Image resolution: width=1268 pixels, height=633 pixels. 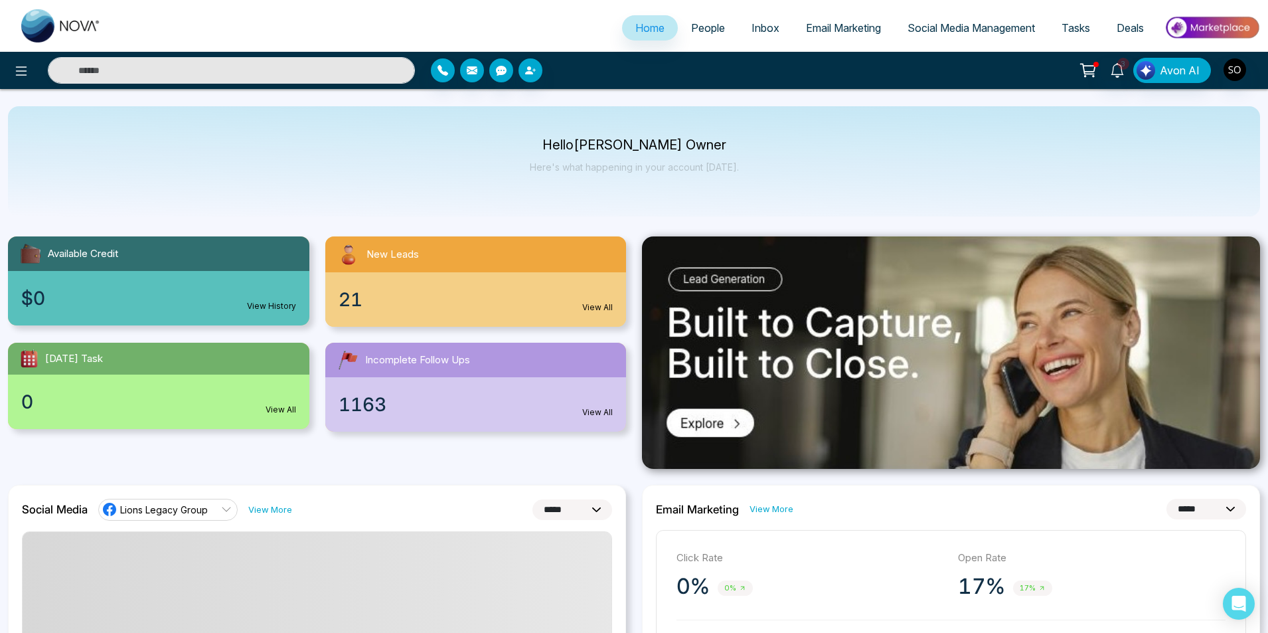 What do you see at coordinates (1076, 28) in the screenshot?
I see `span: Tasks` at bounding box center [1076, 28].